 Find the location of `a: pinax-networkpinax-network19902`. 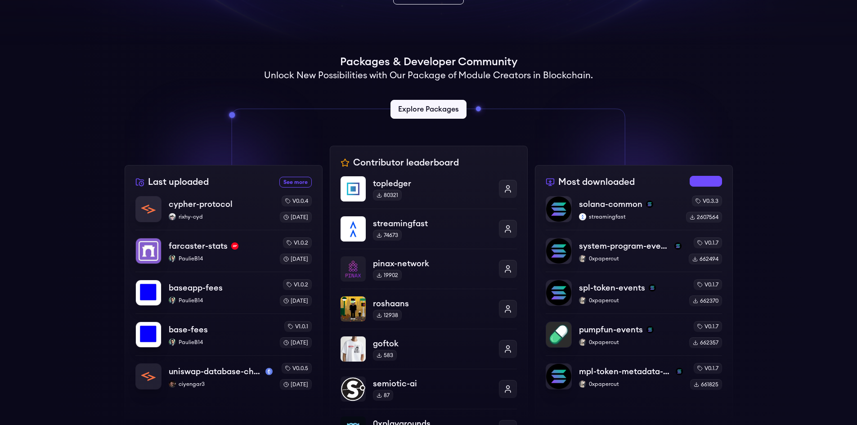

a: pinax-networkpinax-network19902 is located at coordinates (429, 269).